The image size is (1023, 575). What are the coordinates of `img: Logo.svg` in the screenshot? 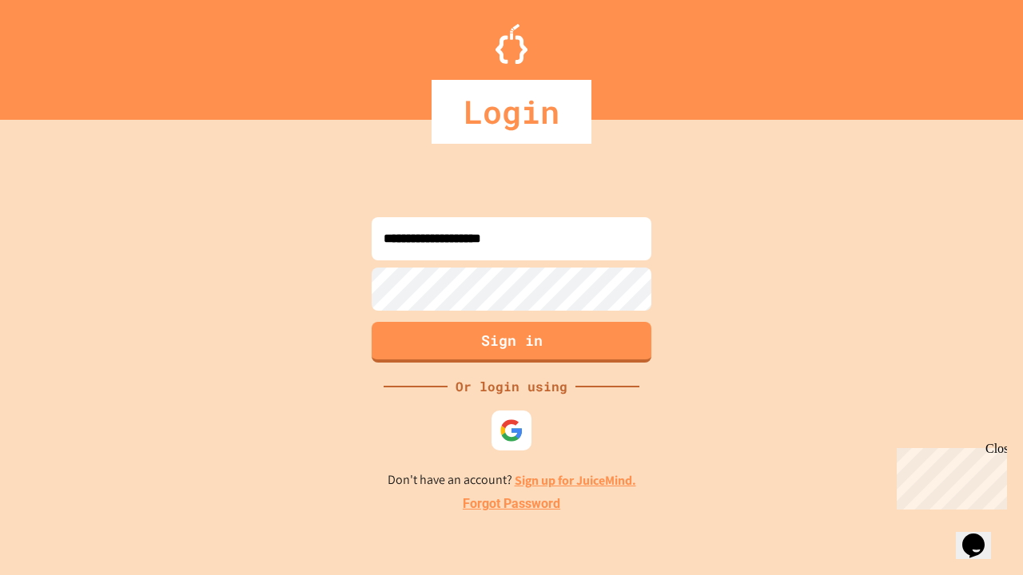 It's located at (511, 44).